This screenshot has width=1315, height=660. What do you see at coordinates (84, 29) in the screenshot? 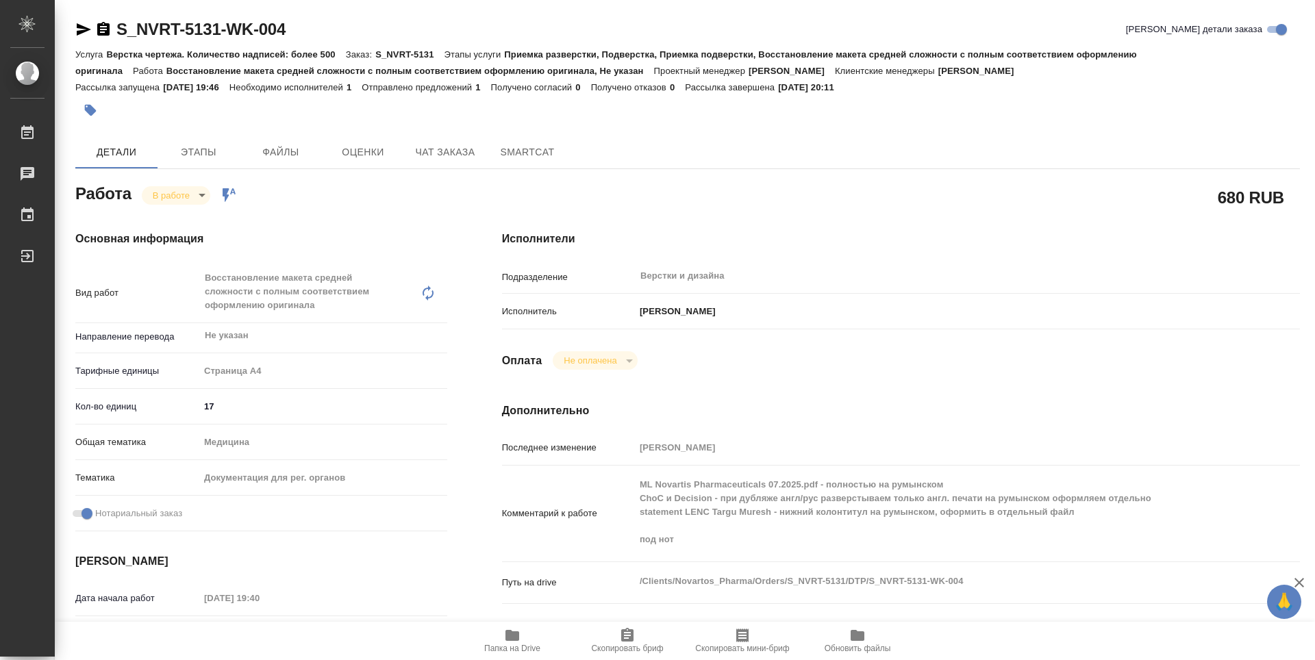
I see `button: Скопировать ссылку для ЯМессенджера` at bounding box center [84, 29].